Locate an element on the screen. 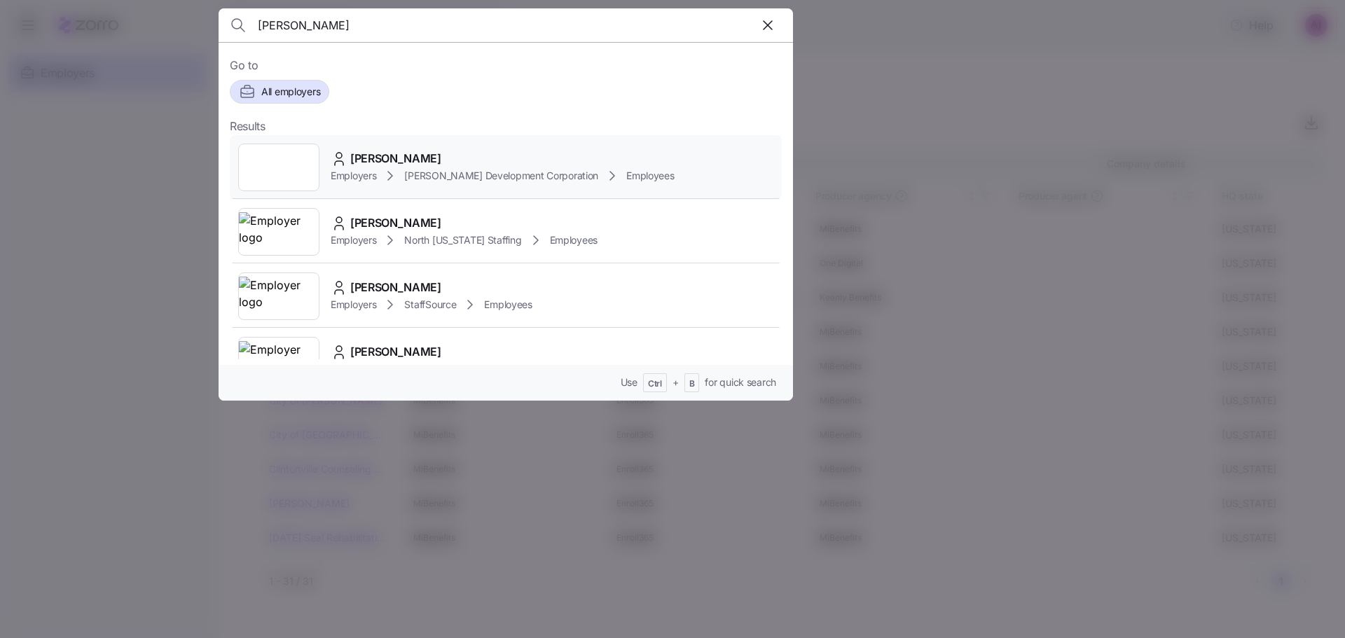  span: StaffSource is located at coordinates (430, 305).